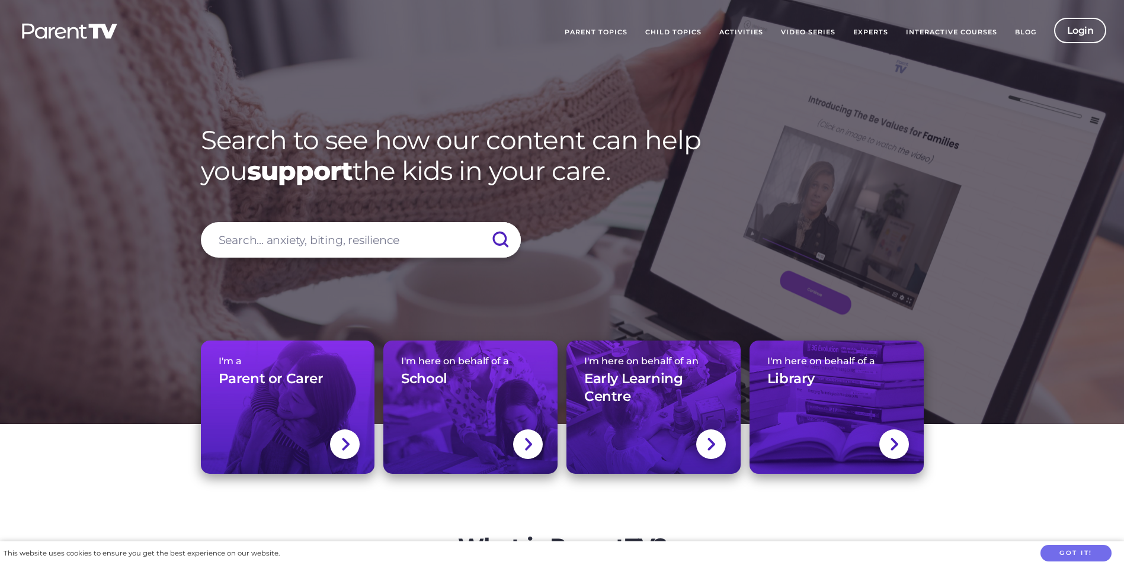 The width and height of the screenshot is (1124, 565). Describe the element at coordinates (653, 388) in the screenshot. I see `h3: Early Learning Centre` at that location.